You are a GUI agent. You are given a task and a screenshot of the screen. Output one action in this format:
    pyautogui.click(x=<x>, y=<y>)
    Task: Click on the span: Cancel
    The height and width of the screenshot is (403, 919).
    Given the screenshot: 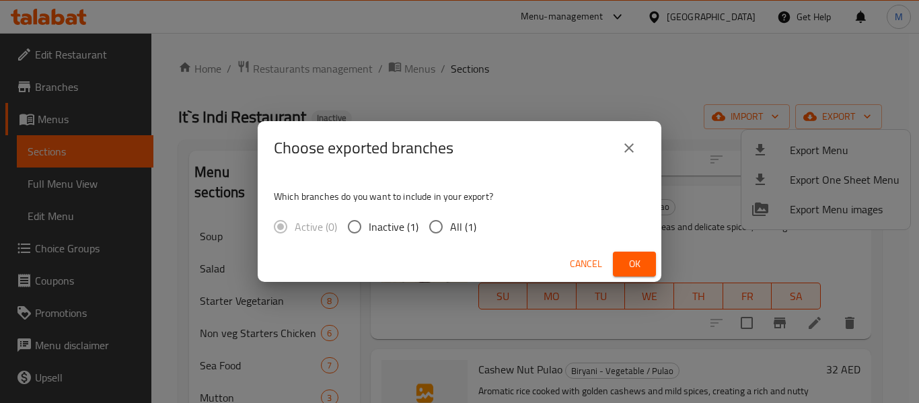 What is the action you would take?
    pyautogui.click(x=586, y=264)
    